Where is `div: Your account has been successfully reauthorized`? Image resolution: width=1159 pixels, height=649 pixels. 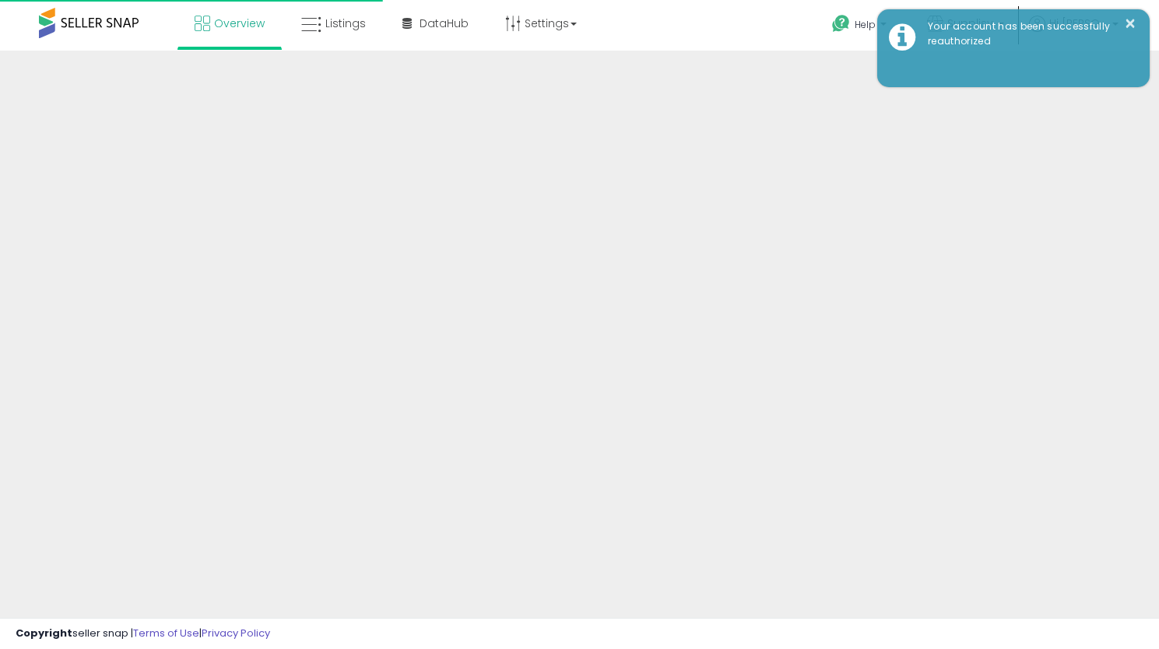 div: Your account has been successfully reauthorized is located at coordinates (1026, 33).